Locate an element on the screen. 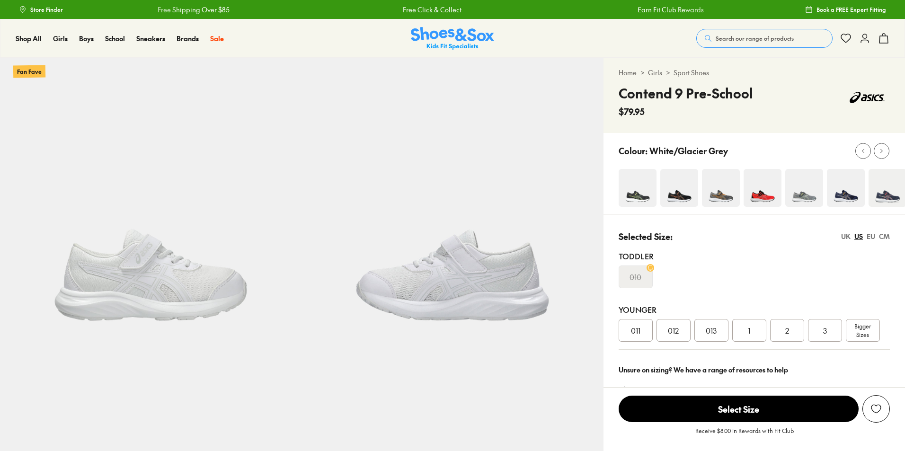 This screenshot has width=905, height=451. a: Size guide & tips is located at coordinates (660, 391).